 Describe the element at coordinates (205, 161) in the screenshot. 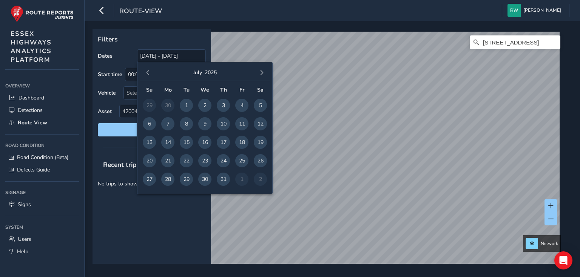

I see `span: 23` at that location.